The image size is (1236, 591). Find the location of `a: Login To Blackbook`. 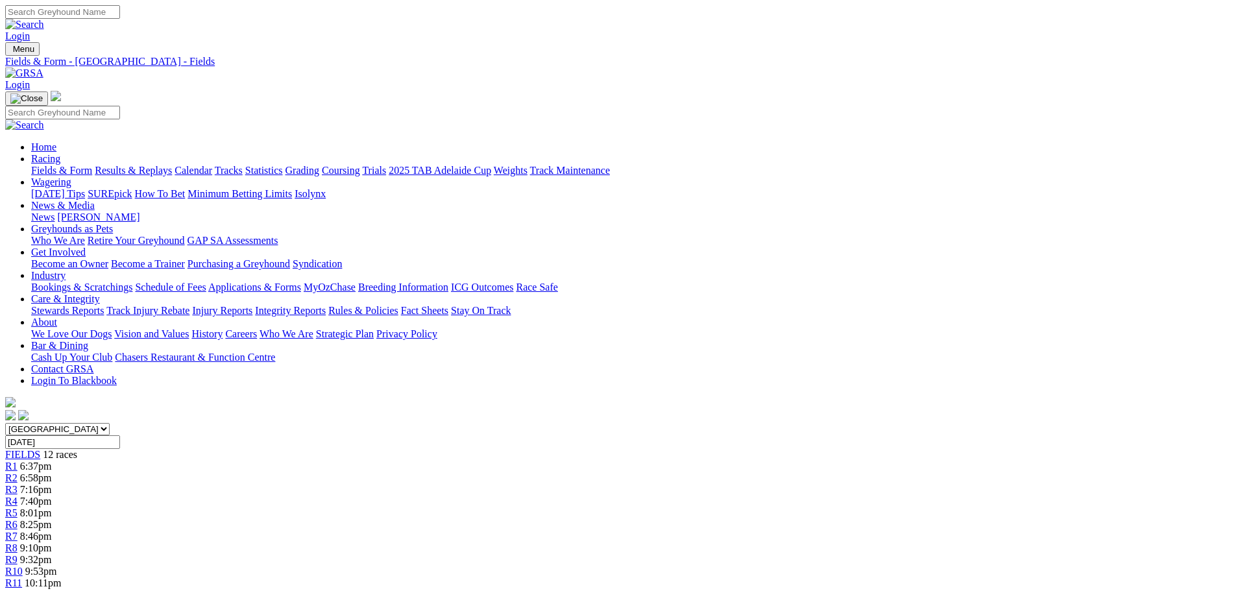

a: Login To Blackbook is located at coordinates (74, 380).